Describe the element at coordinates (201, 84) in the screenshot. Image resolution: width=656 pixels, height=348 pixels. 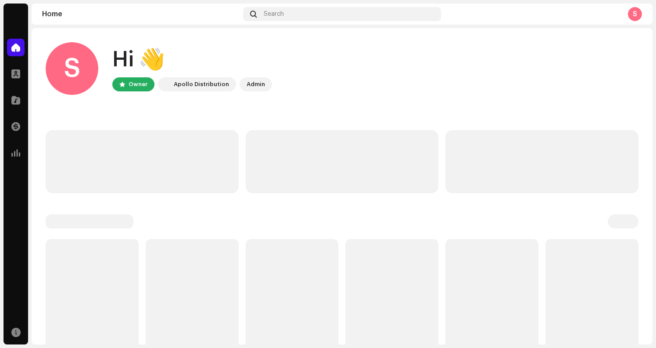
I see `div: Apollo Distribution` at that location.